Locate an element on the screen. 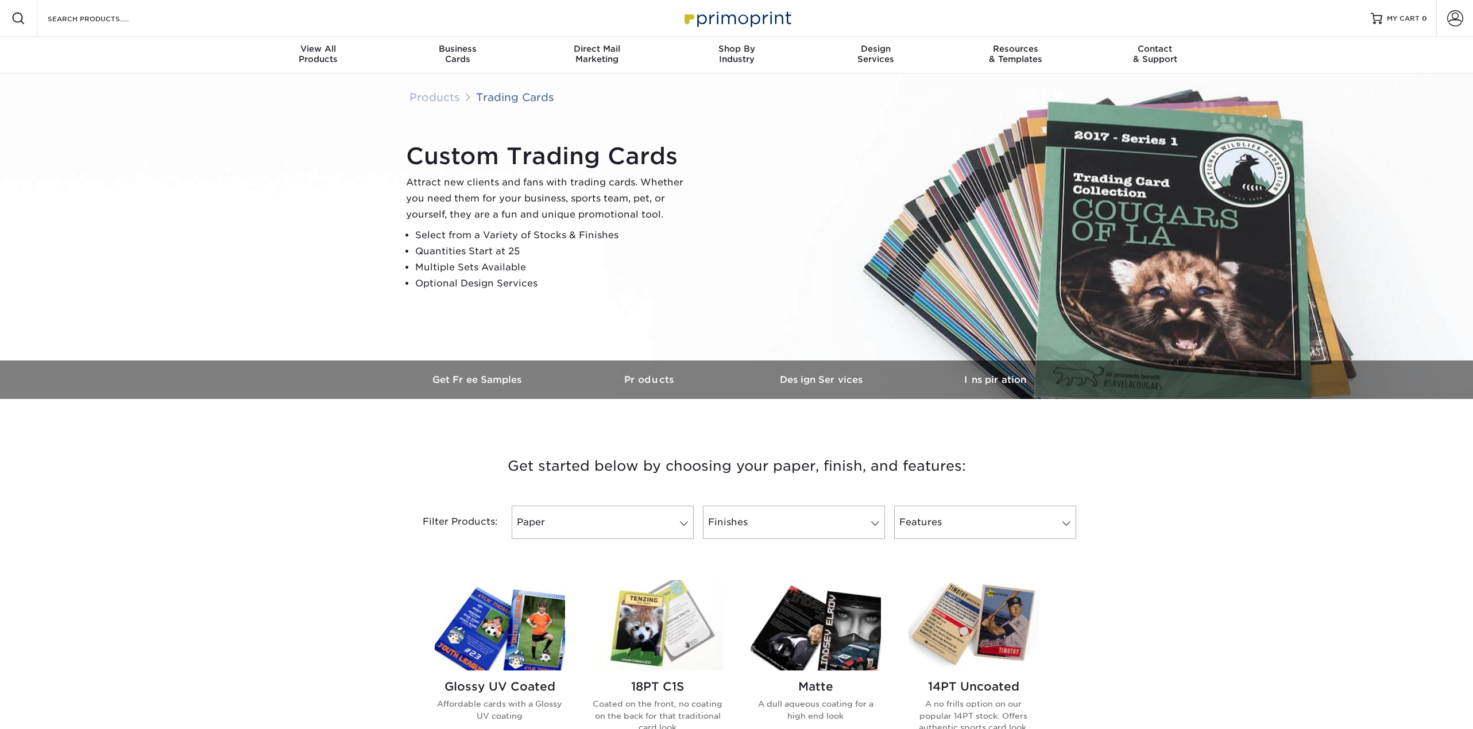 The width and height of the screenshot is (1473, 729). a: Shop ByIndustry is located at coordinates (736, 55).